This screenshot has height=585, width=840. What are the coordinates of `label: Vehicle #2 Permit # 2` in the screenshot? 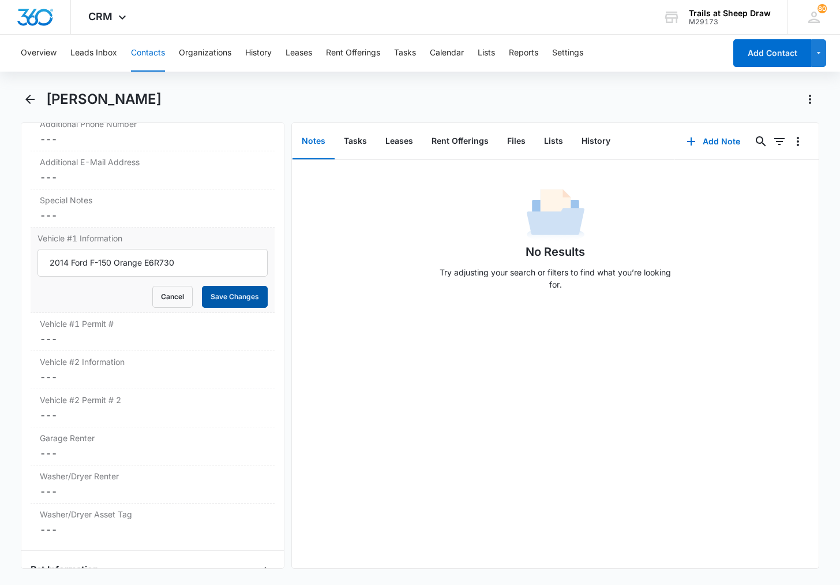 It's located at (152, 399).